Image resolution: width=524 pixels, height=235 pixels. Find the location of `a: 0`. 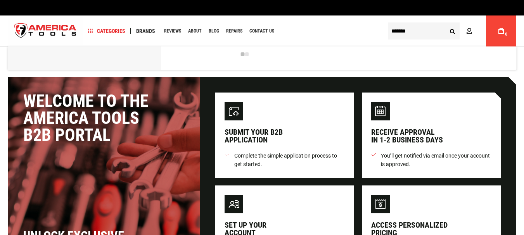

a: 0 is located at coordinates (501, 31).